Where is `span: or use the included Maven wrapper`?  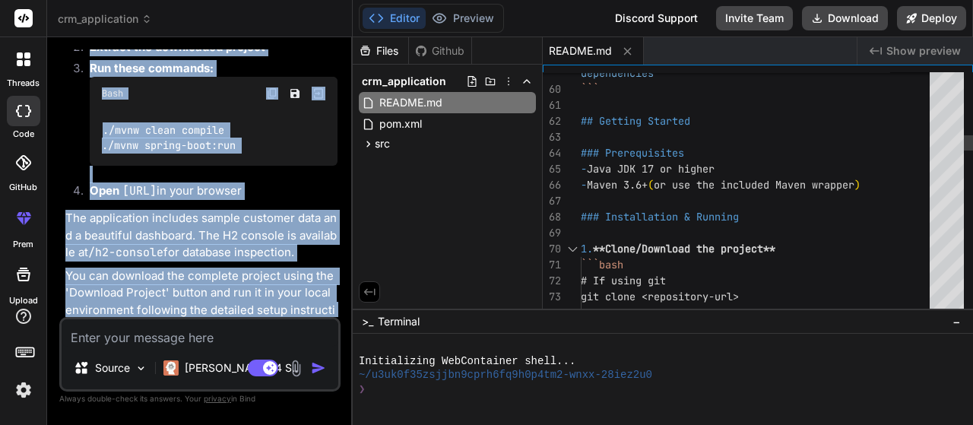
span: or use the included Maven wrapper is located at coordinates (754, 185).